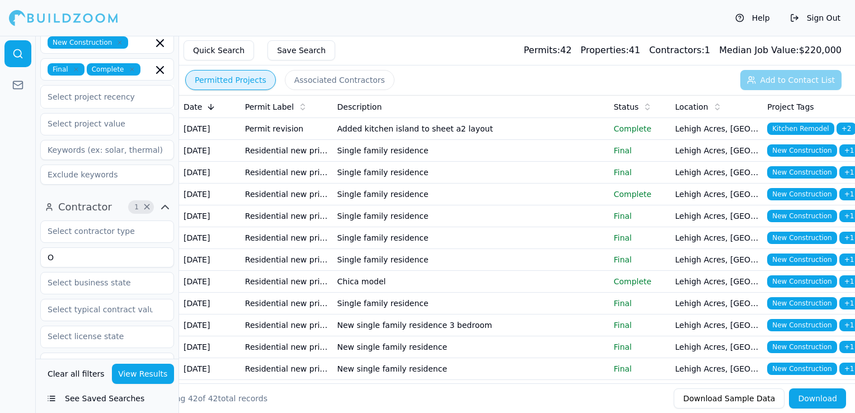  I want to click on input: Phone ex: 5555555555, so click(107, 363).